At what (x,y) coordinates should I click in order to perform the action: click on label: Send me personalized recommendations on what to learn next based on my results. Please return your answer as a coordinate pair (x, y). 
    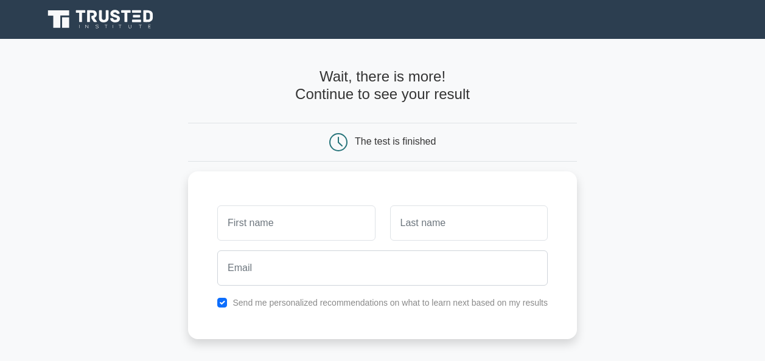
    Looking at the image, I should click on (390, 303).